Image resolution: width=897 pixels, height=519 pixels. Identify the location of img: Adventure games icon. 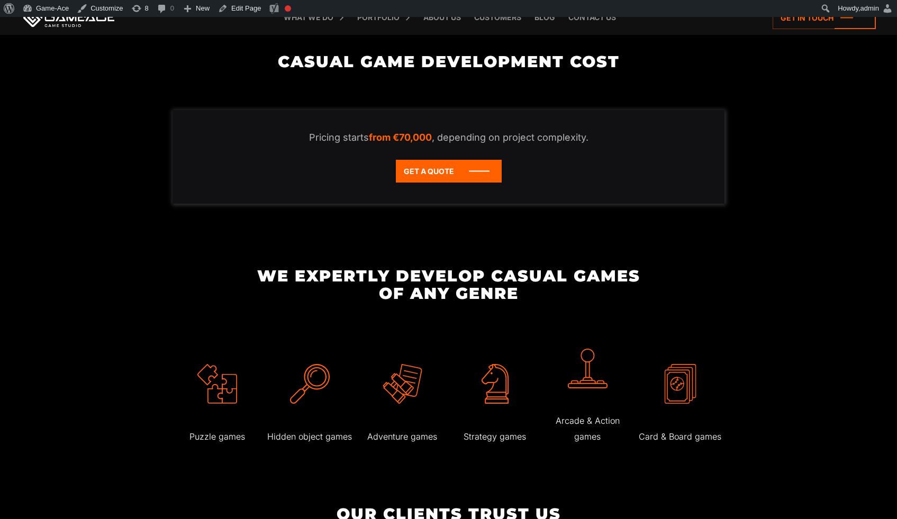
(402, 383).